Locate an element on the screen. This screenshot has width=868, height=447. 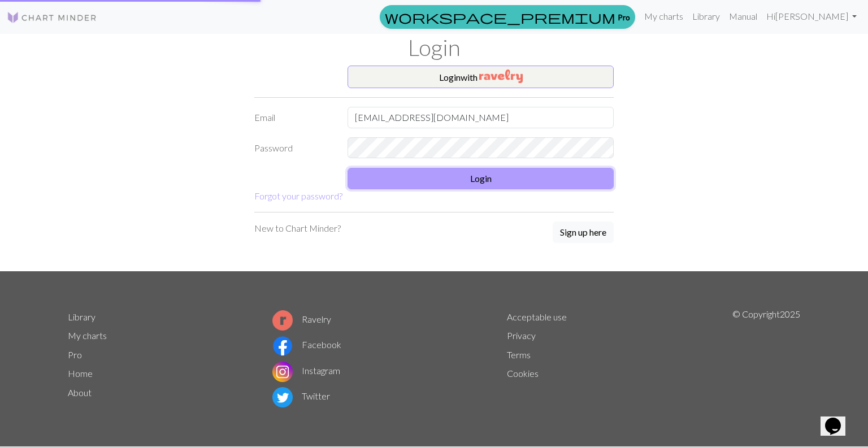
img: Ravelry is located at coordinates (501, 76).